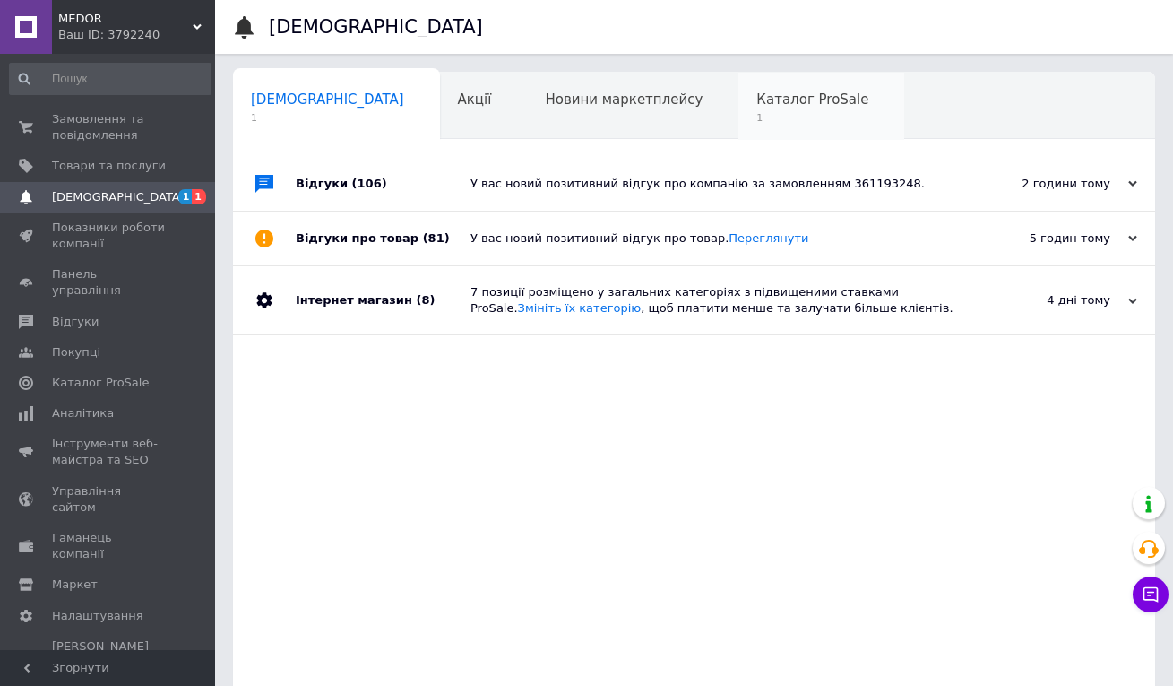 This screenshot has height=686, width=1173. I want to click on div: 7 позиції розміщено у загальних категоріях з підвищеними ставками ProSale. , щоб платити менше та..., so click(714, 300).